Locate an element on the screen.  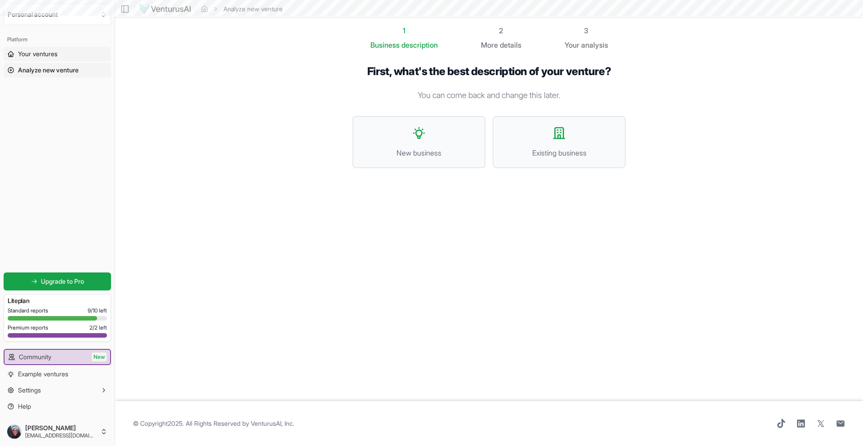
div: 1 is located at coordinates (404, 31).